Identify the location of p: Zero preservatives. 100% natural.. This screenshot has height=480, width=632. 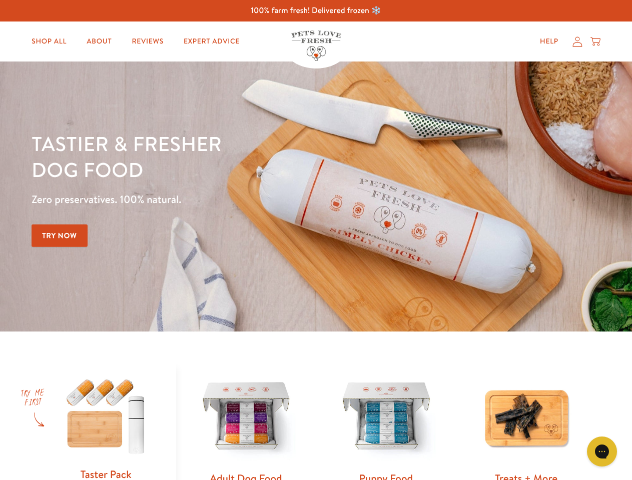
(221, 200).